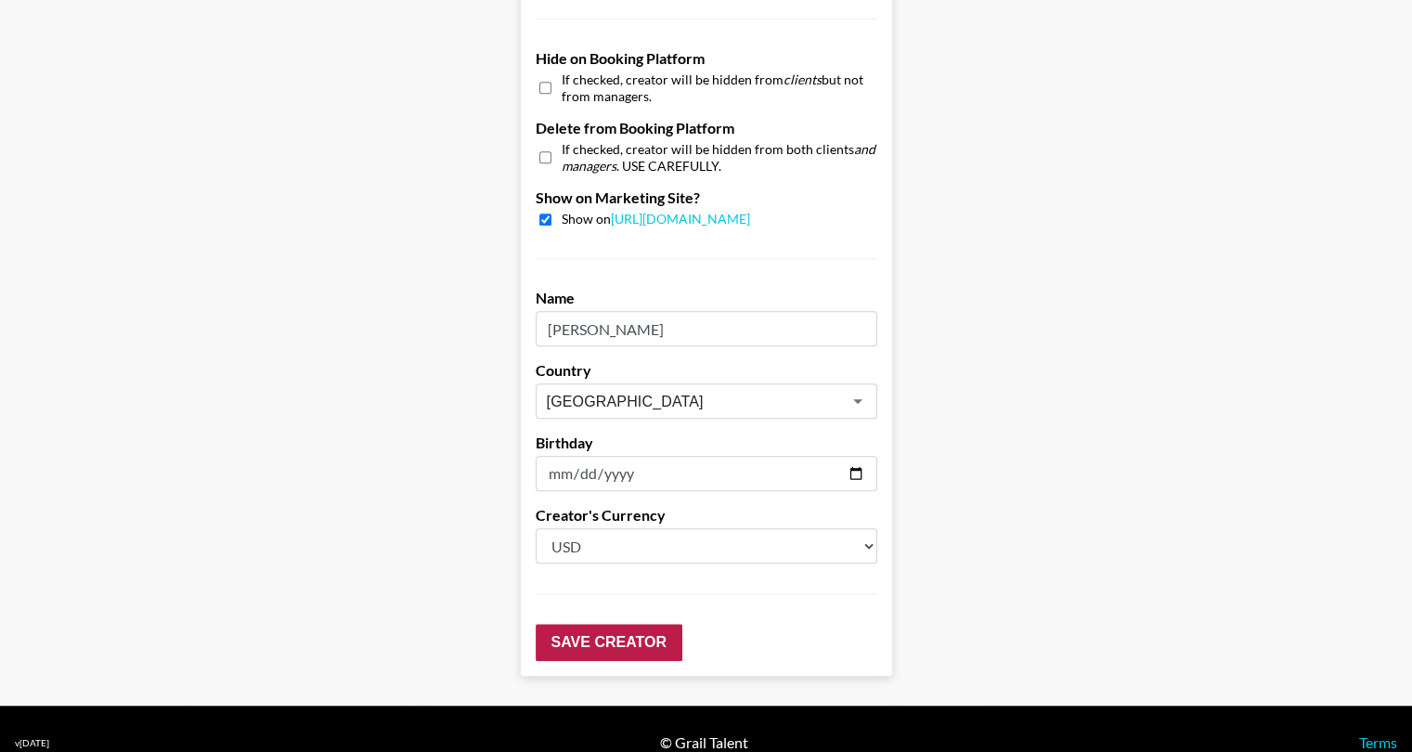 The width and height of the screenshot is (1412, 752). What do you see at coordinates (718, 157) in the screenshot?
I see `em: and managers` at bounding box center [718, 157].